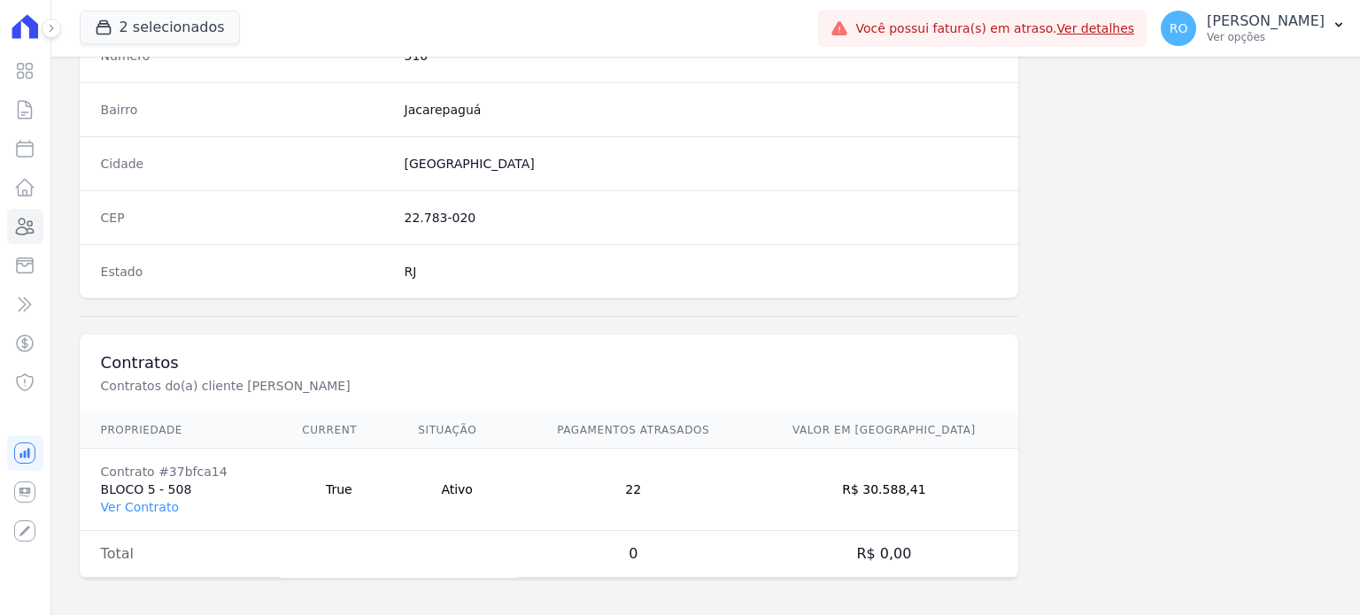 The image size is (1360, 615). Describe the element at coordinates (701, 110) in the screenshot. I see `dd: Jacarepaguá` at that location.